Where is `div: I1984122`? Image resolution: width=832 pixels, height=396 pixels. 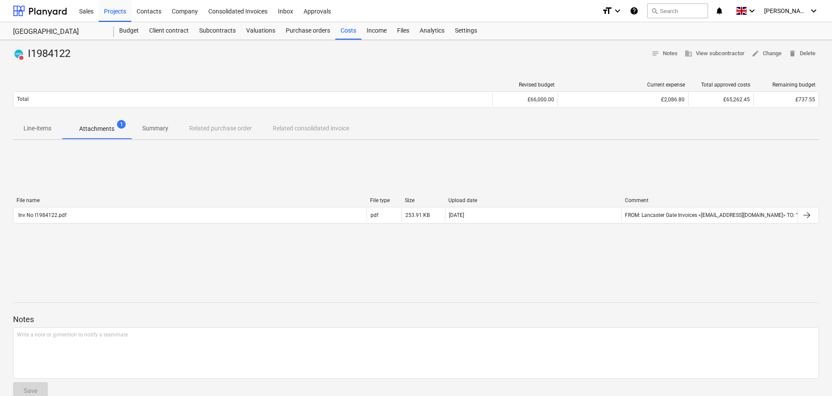 div: I1984122 is located at coordinates (43, 54).